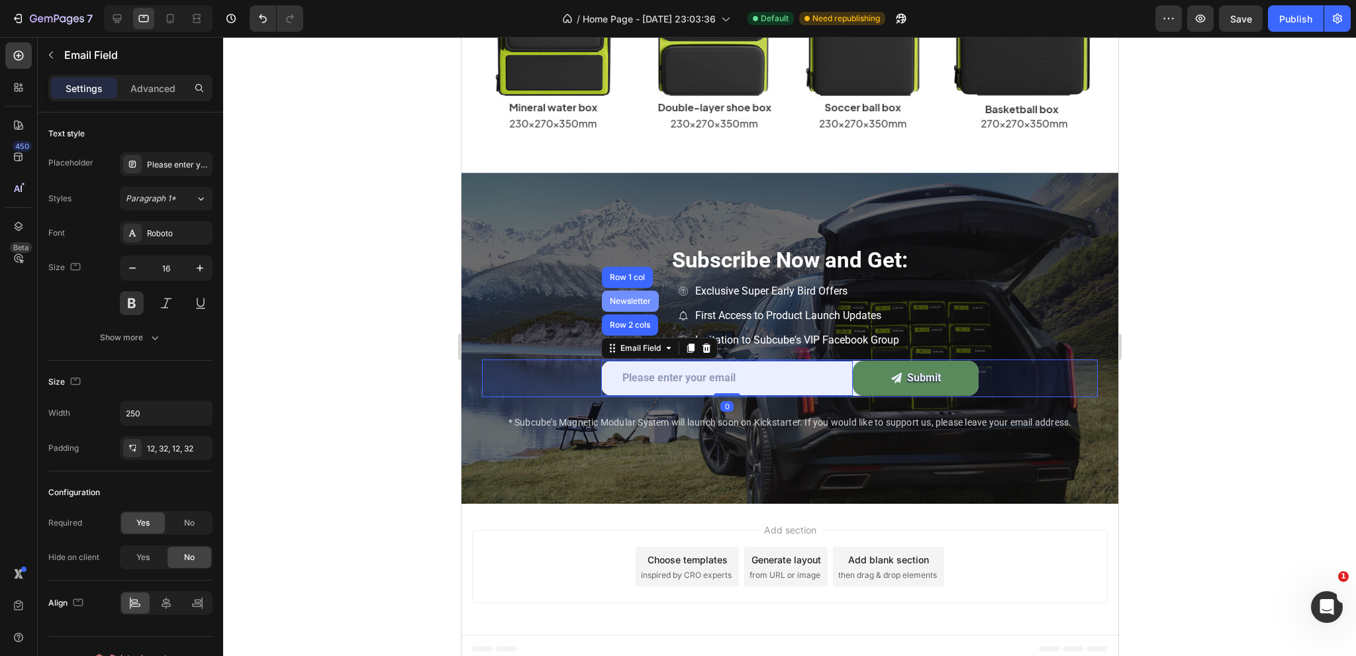 The width and height of the screenshot is (1356, 656). What do you see at coordinates (1296, 19) in the screenshot?
I see `div: Publish` at bounding box center [1296, 19].